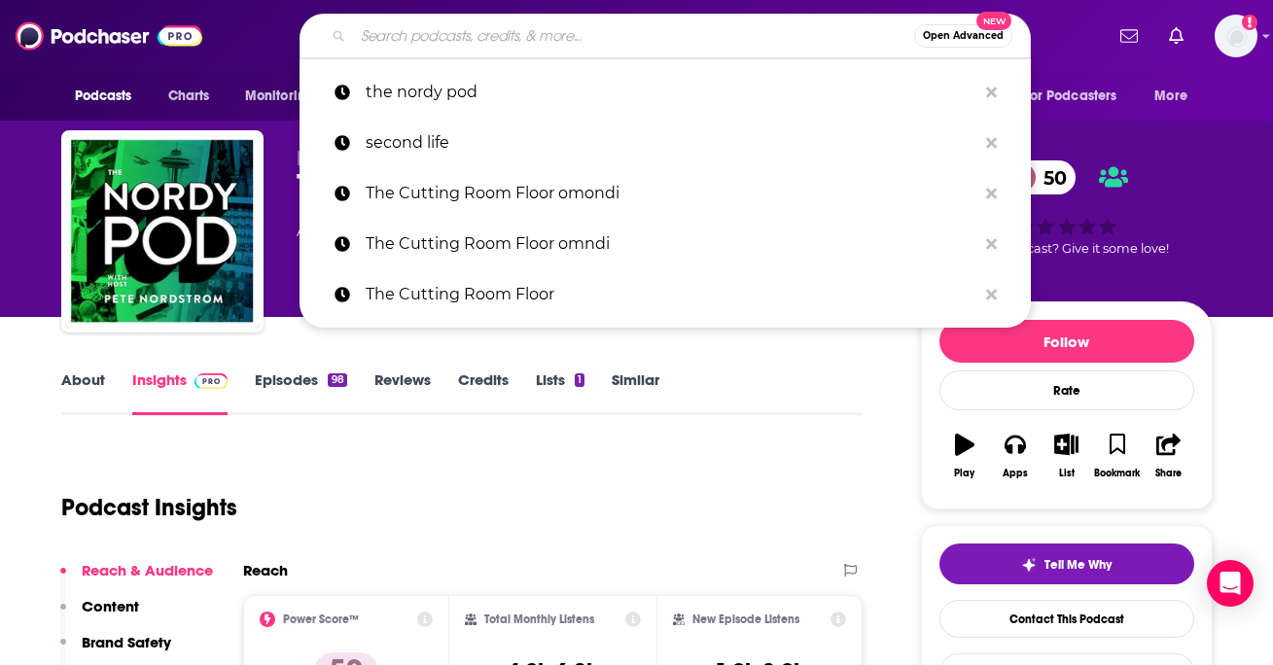 Image resolution: width=1273 pixels, height=665 pixels. Describe the element at coordinates (671, 92) in the screenshot. I see `p: the nordy pod` at that location.